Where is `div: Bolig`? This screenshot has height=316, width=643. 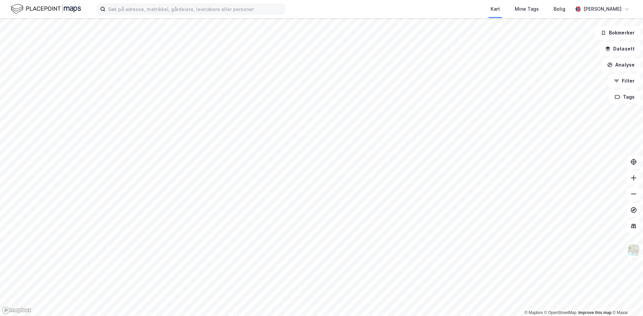 div: Bolig is located at coordinates (559, 9).